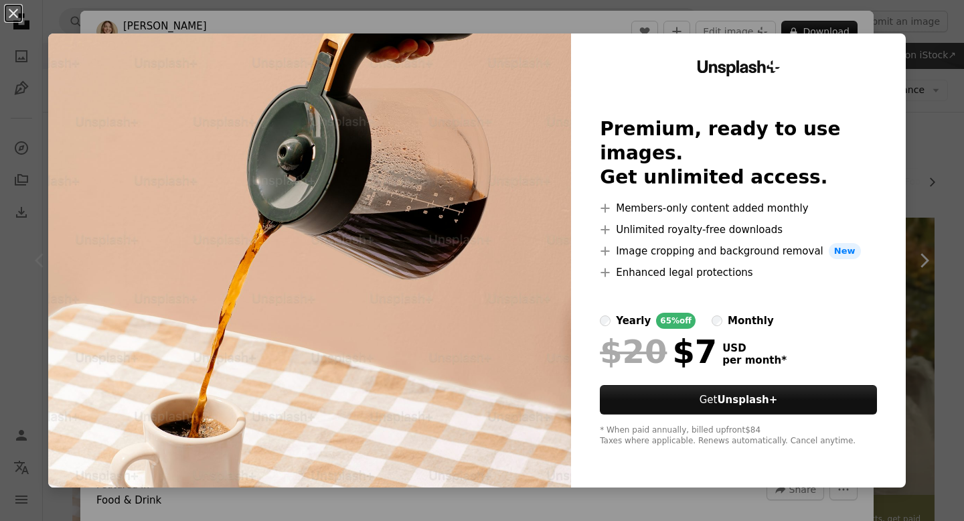 The image size is (964, 521). What do you see at coordinates (739, 273) in the screenshot?
I see `li: Enhanced legal protections` at bounding box center [739, 273].